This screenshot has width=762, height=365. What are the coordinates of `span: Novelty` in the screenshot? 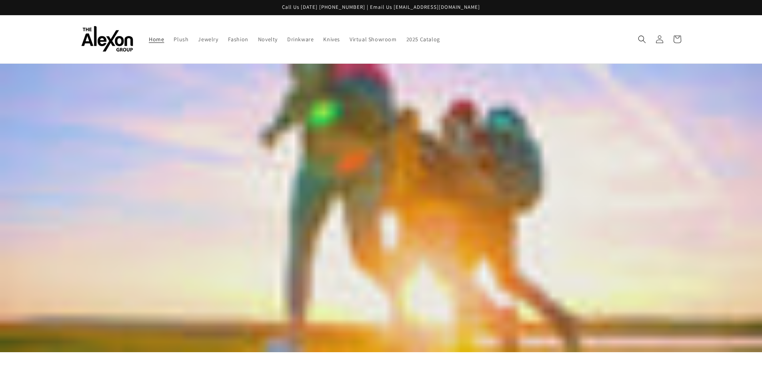 It's located at (268, 39).